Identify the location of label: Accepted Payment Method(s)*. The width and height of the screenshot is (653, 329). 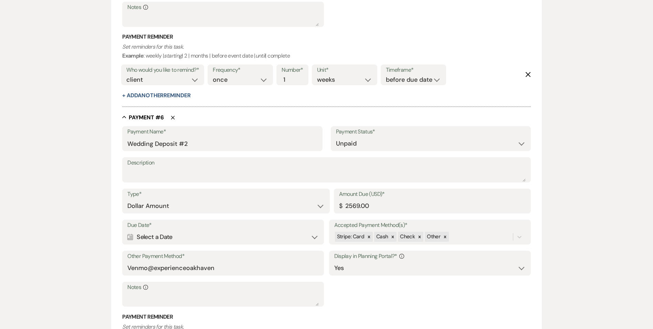
(430, 225).